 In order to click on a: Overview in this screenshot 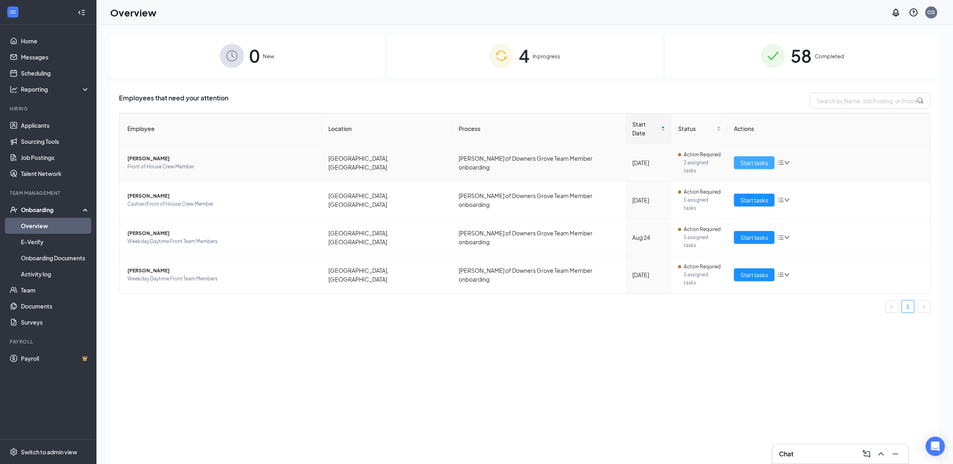, I will do `click(55, 226)`.